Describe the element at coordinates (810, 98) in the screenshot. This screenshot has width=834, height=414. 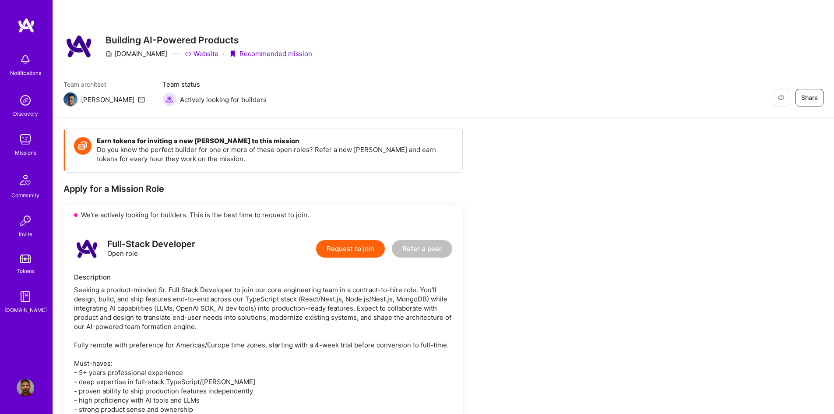
I see `button: Share` at that location.